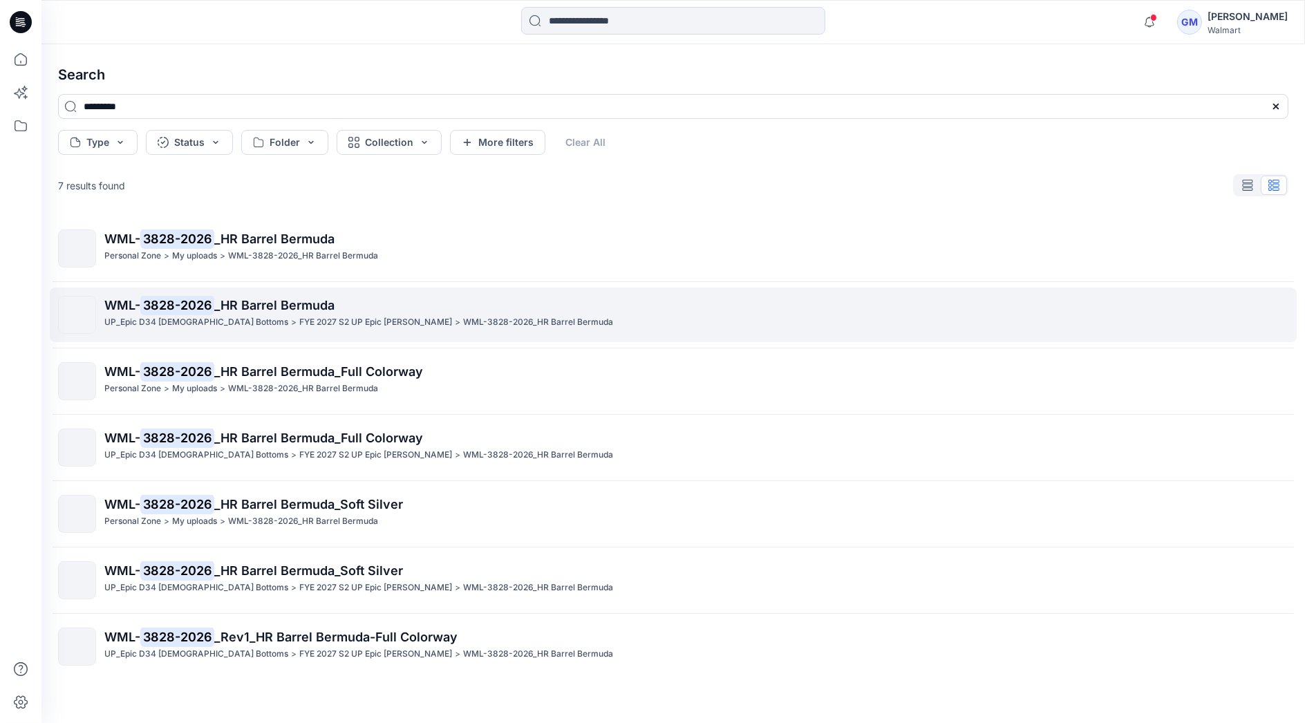 This screenshot has width=1305, height=723. I want to click on div: GM, so click(1189, 22).